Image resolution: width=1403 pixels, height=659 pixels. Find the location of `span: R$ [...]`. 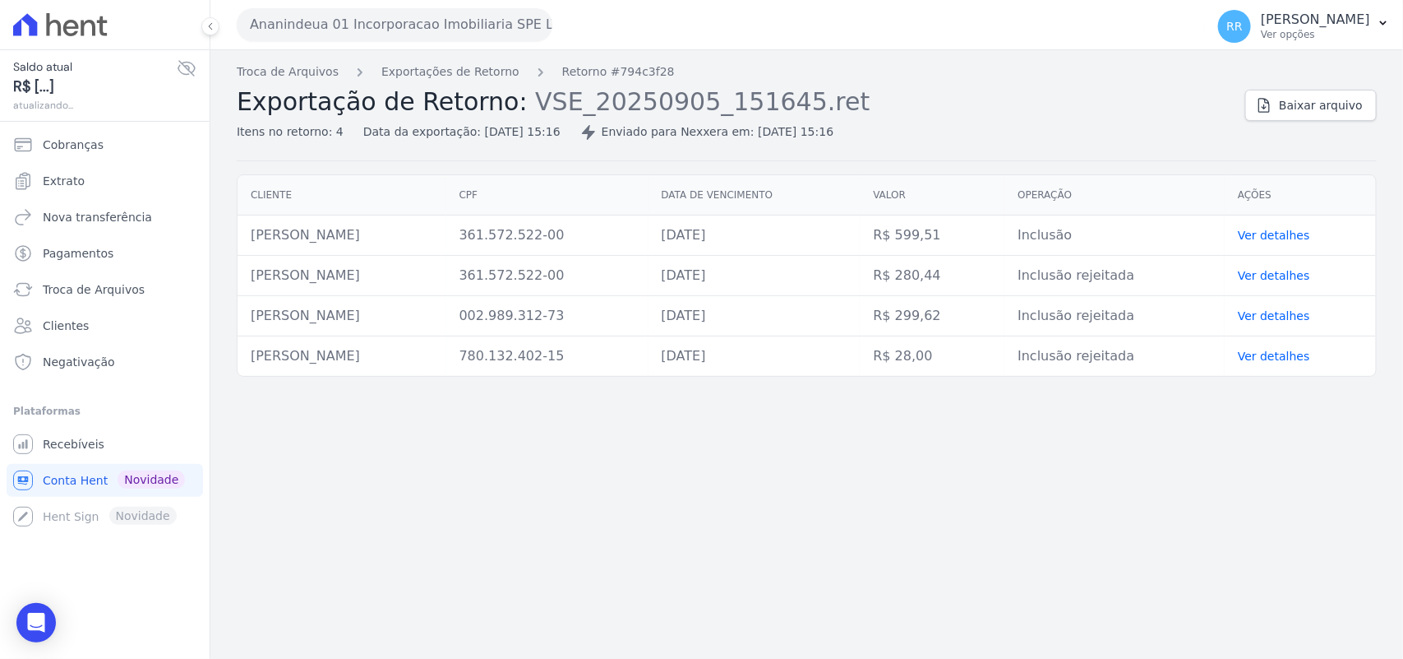

span: R$ [...] is located at coordinates (95, 86).